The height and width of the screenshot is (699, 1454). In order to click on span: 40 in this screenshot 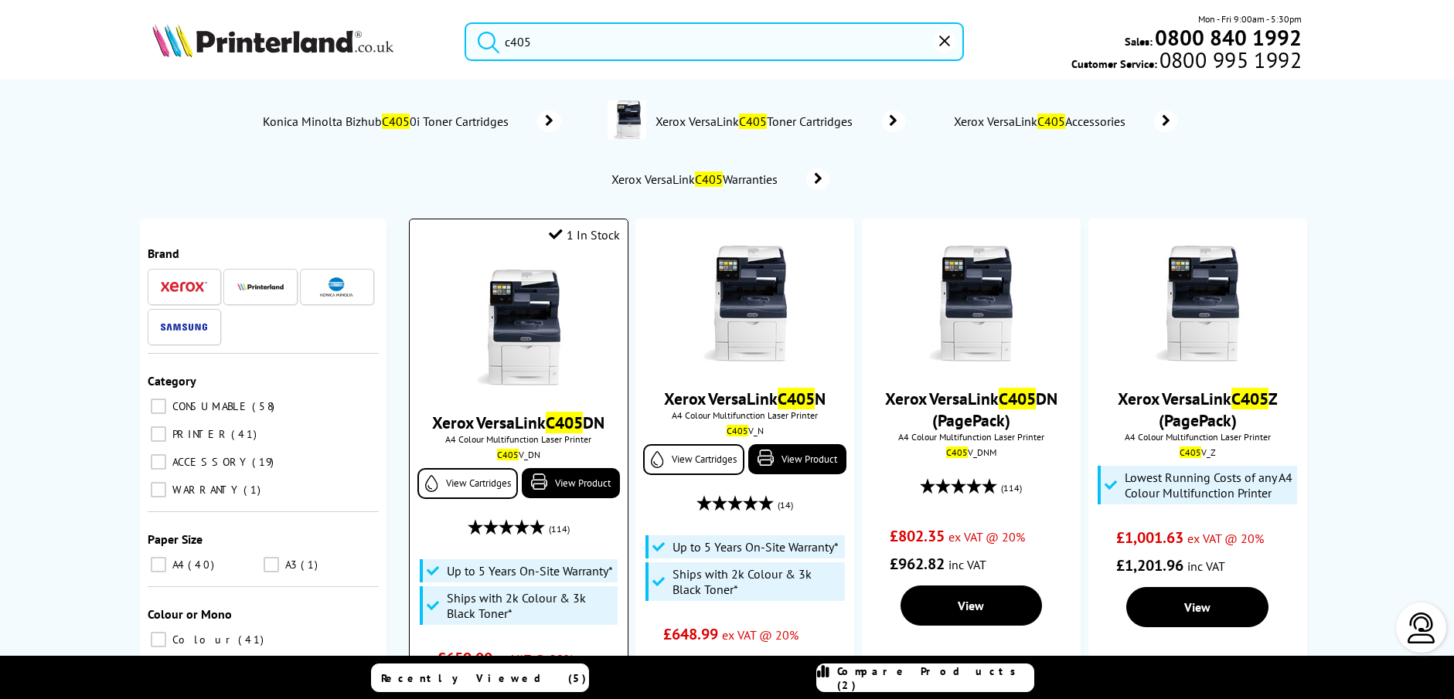, I will do `click(202, 565)`.